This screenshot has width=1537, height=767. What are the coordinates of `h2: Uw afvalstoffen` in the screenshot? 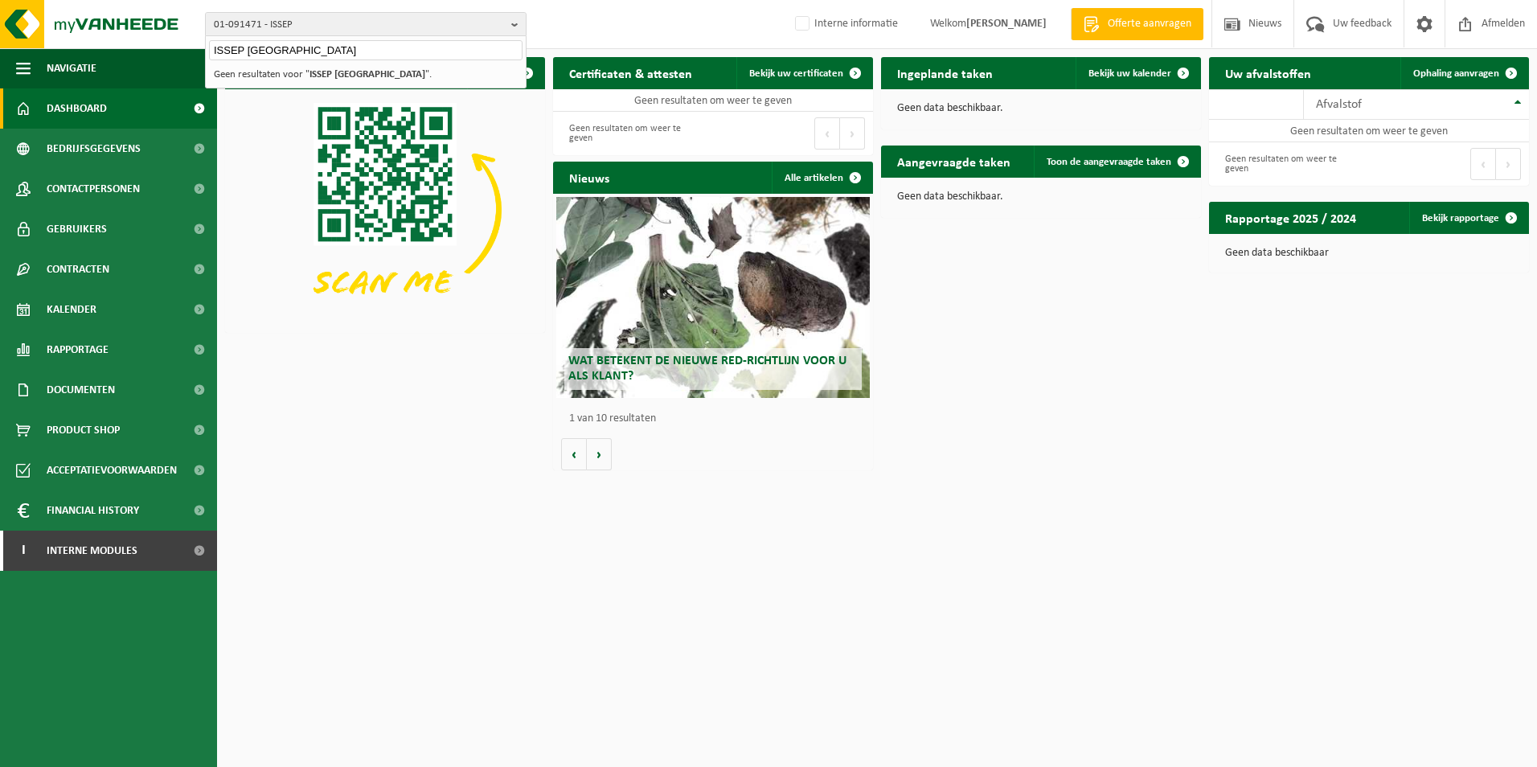 It's located at (1268, 72).